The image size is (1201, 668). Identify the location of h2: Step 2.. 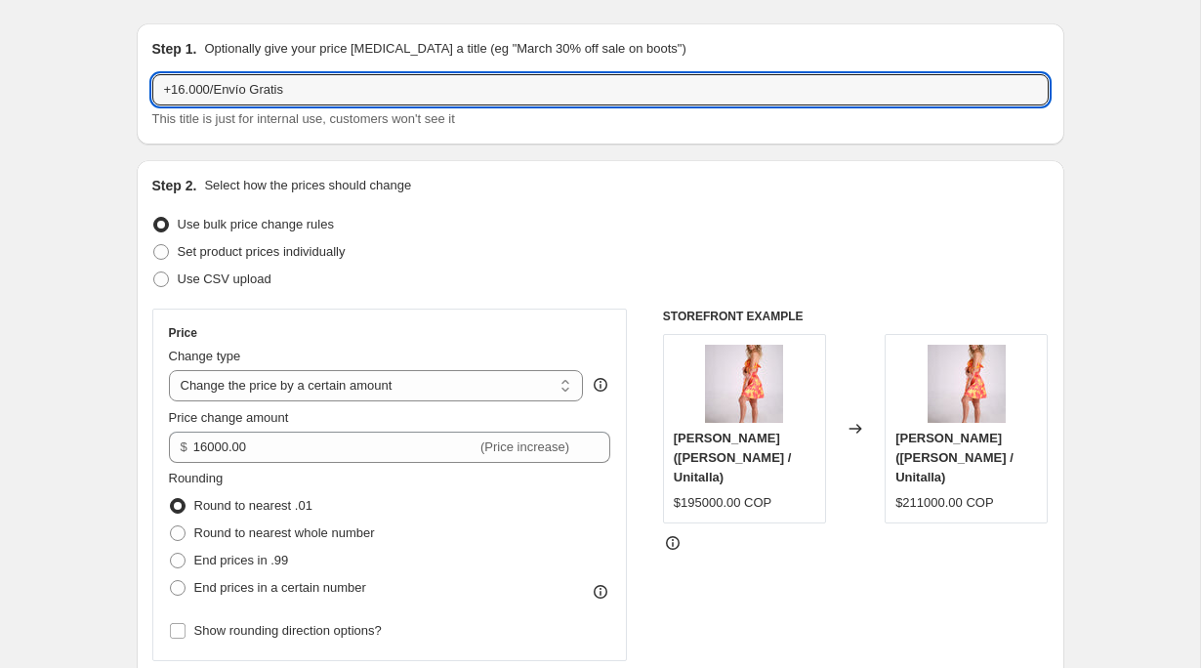
(175, 185).